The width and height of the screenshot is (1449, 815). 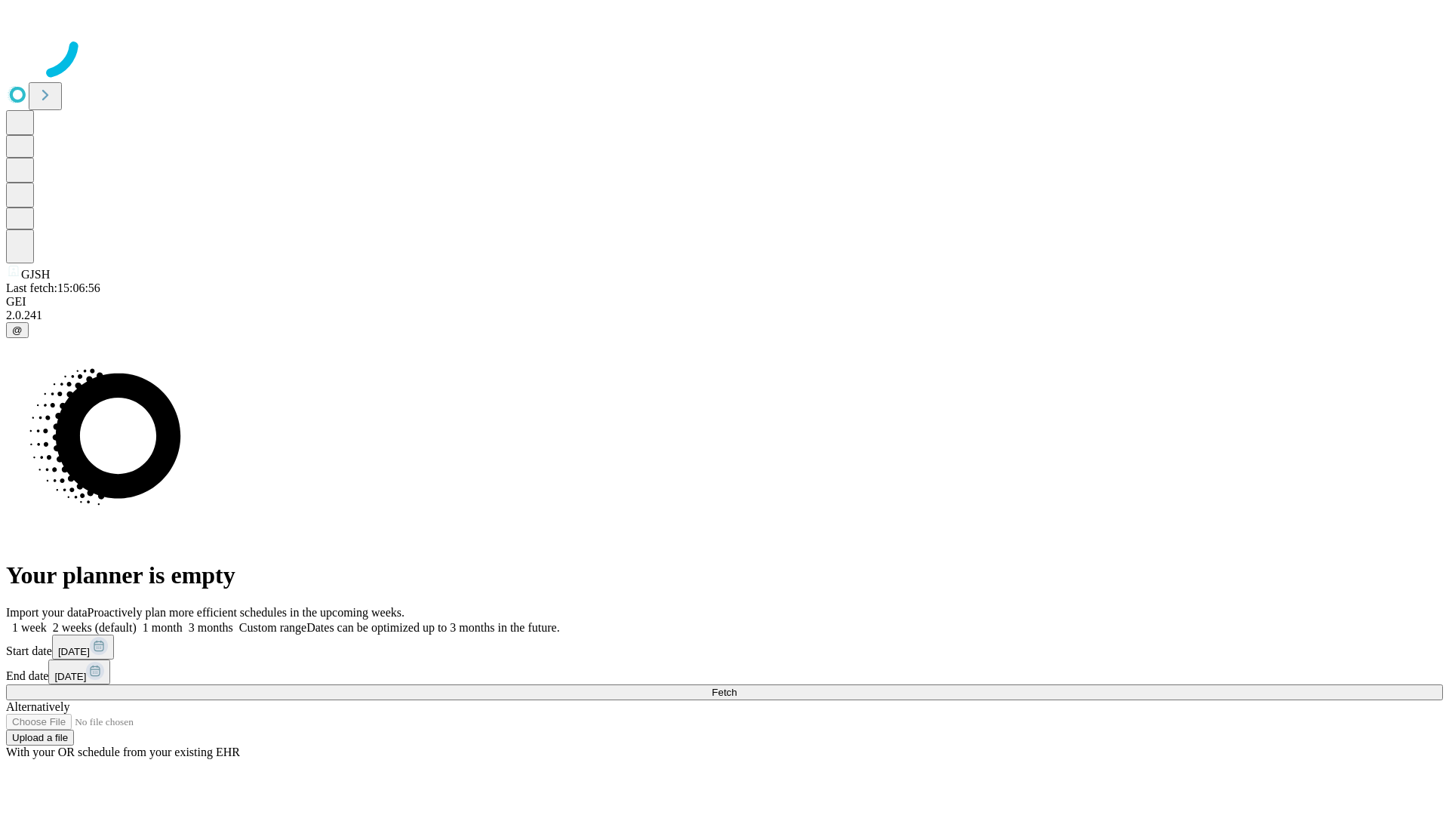 I want to click on span: 1 month, so click(x=162, y=627).